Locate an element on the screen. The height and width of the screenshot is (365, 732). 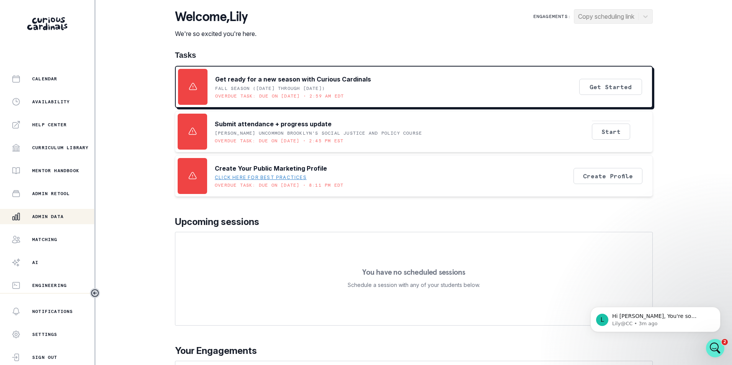
p: Engineering is located at coordinates (49, 285).